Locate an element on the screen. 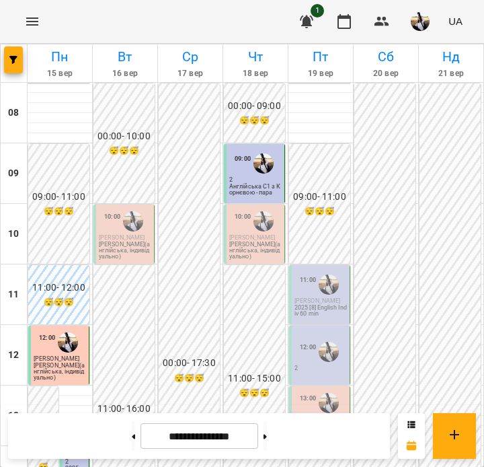 This screenshot has height=467, width=484. h6: 17 вер is located at coordinates (190, 73).